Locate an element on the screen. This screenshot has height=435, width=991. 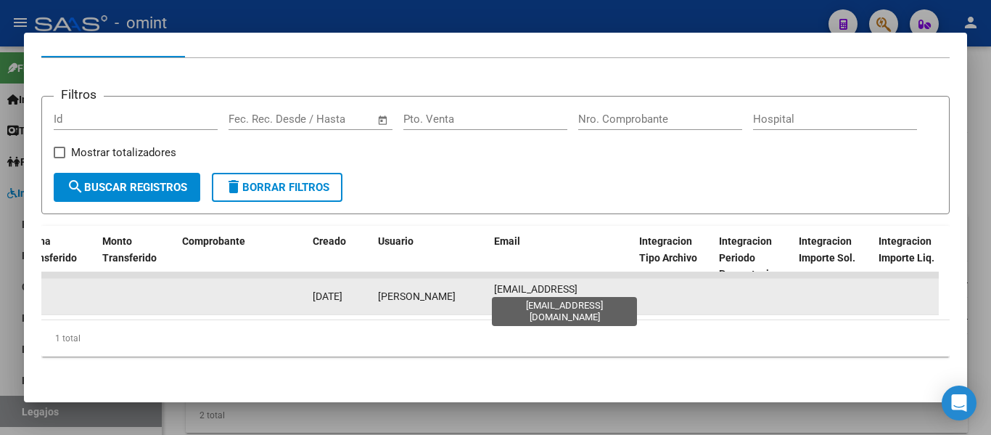
span: Integracion Periodo Presentacion is located at coordinates (750, 258).